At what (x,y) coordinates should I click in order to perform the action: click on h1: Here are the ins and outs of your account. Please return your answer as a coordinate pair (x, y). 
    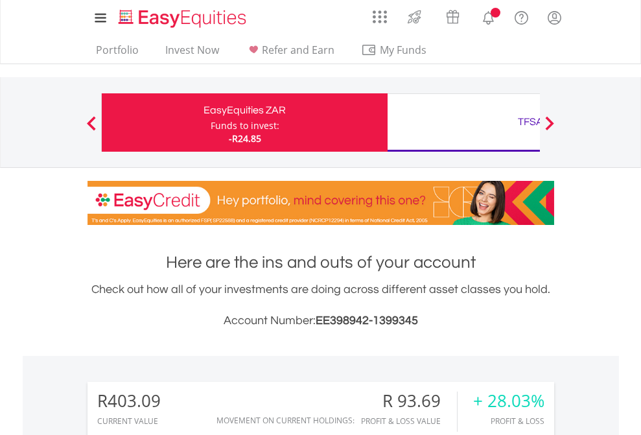
    Looking at the image, I should click on (321, 263).